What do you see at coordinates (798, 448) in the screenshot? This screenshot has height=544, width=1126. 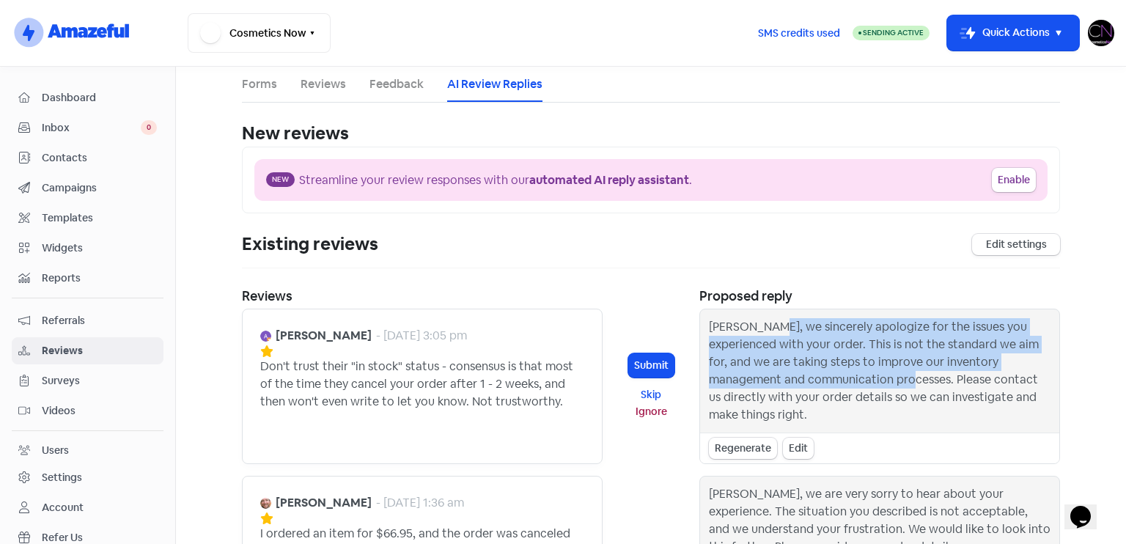 I see `div: Edit` at bounding box center [798, 448].